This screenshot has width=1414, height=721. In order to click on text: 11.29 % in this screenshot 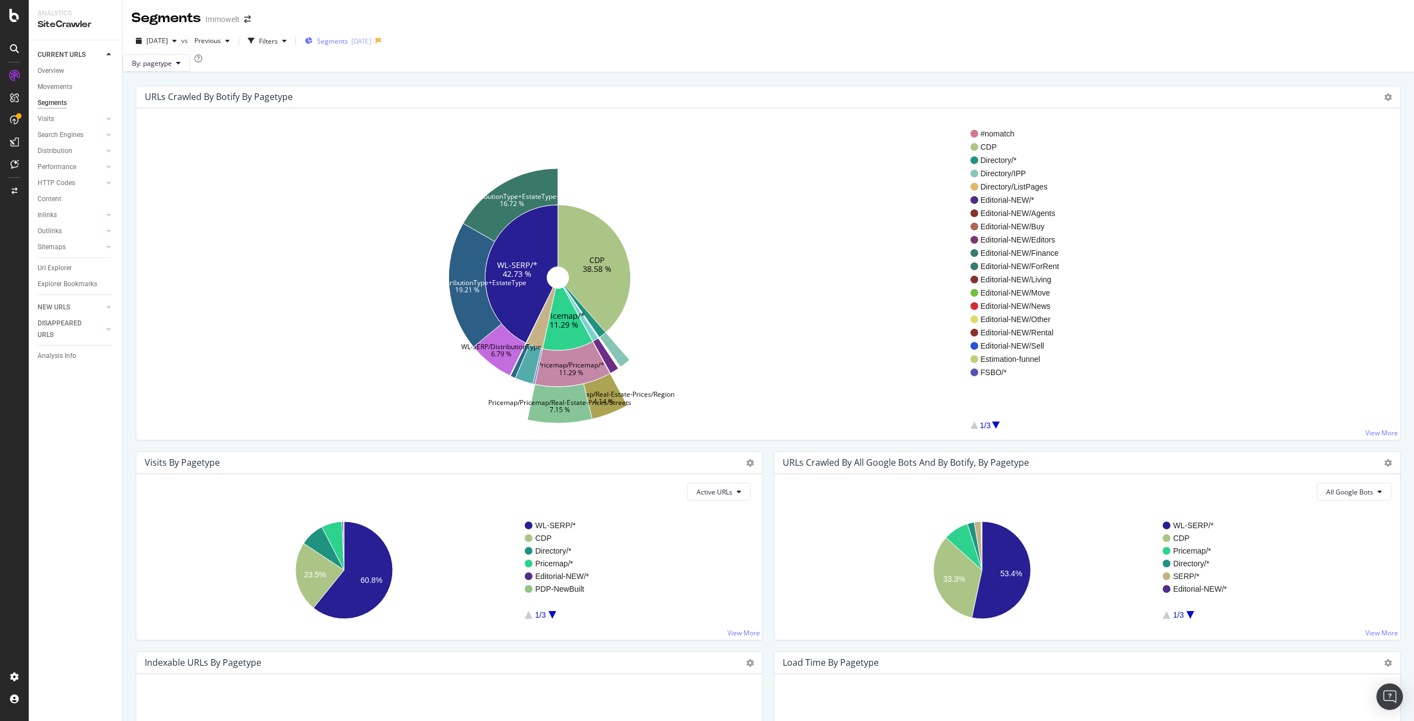, I will do `click(564, 324)`.